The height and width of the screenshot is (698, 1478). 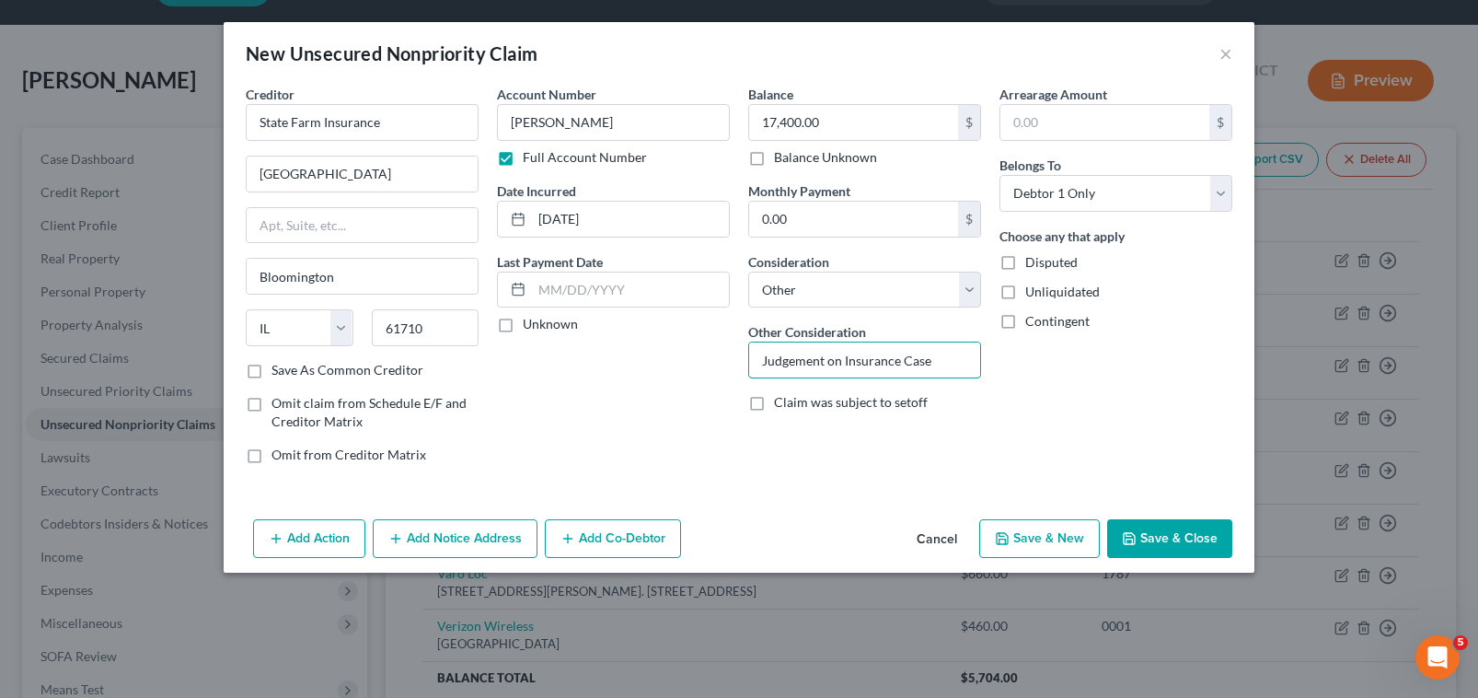 I want to click on label: Date Incurred, so click(x=537, y=191).